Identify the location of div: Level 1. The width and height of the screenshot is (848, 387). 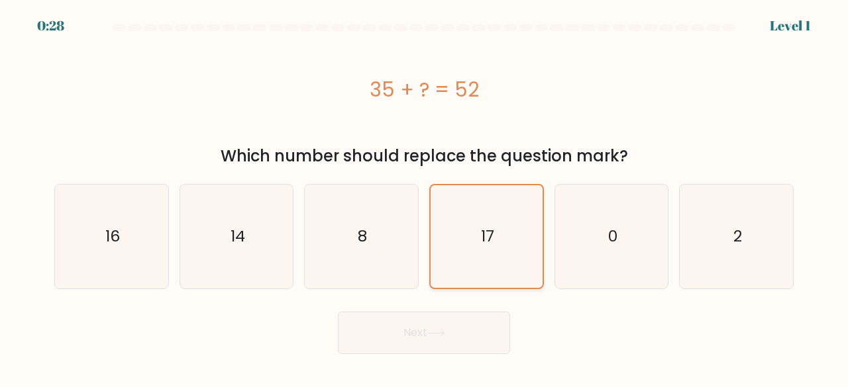
(790, 26).